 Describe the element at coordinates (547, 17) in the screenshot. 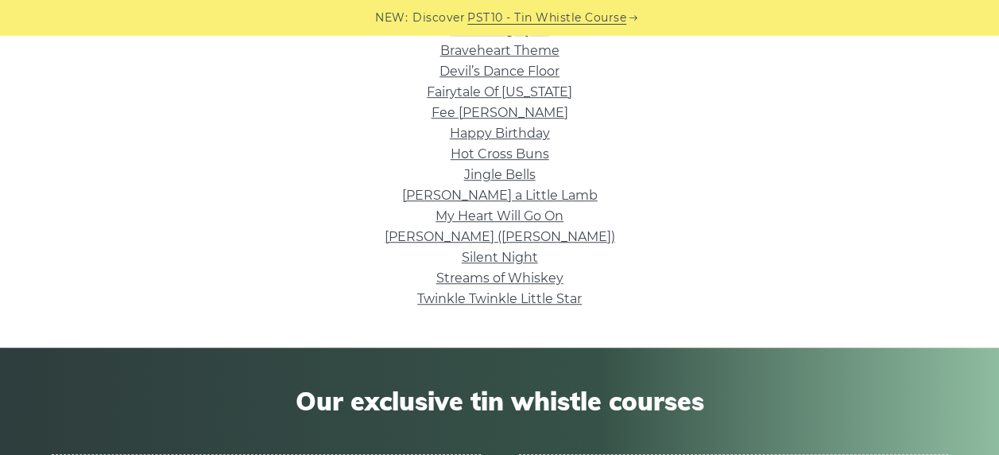

I see `a: PST10 - Tin Whistle Course` at that location.